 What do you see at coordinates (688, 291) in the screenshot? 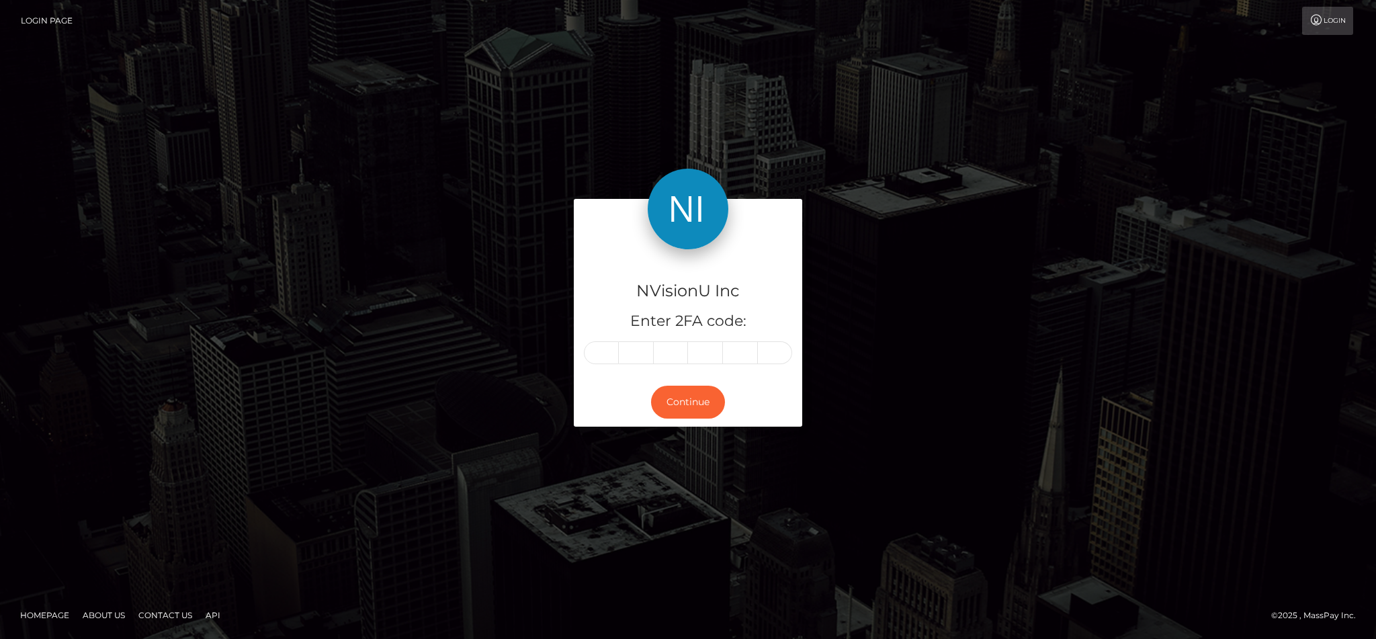
I see `h4: NVisionU Inc` at bounding box center [688, 291].